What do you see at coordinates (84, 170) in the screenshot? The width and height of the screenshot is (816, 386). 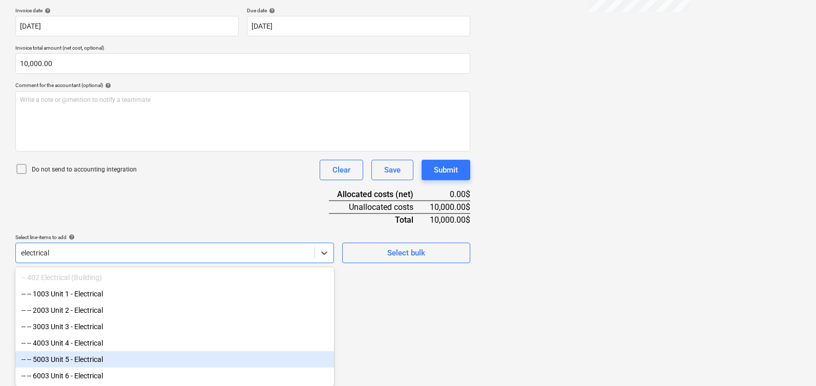 I see `p: Do not send to accounting integration` at bounding box center [84, 170].